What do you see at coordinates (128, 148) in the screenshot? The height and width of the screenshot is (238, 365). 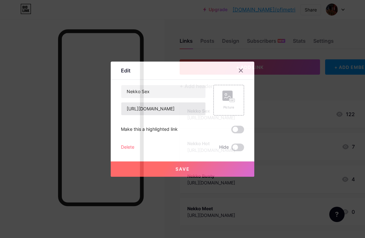 I see `div: Delete` at bounding box center [128, 148].